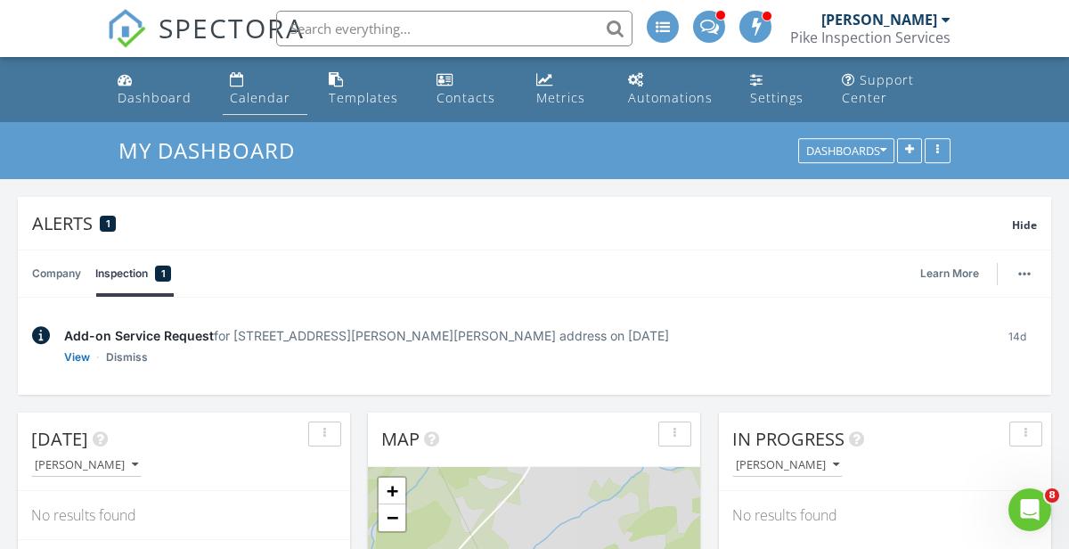  Describe the element at coordinates (206, 43) in the screenshot. I see `a: SPECTORA` at that location.